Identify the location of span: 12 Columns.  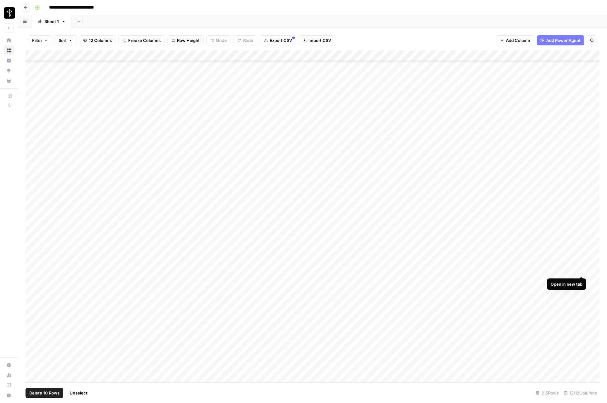
(100, 40).